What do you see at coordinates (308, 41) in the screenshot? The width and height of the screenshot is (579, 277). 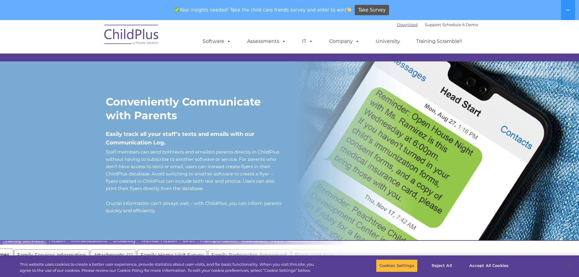 I see `a: IT` at bounding box center [308, 41].